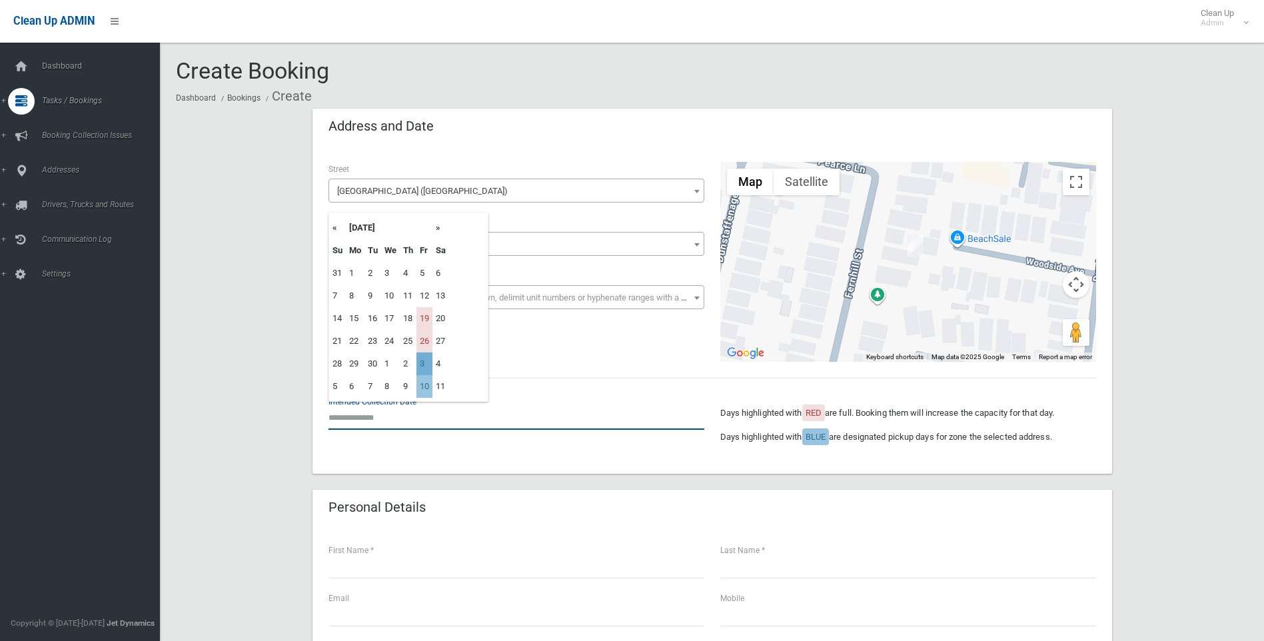 This screenshot has height=641, width=1264. What do you see at coordinates (1220, 18) in the screenshot?
I see `span: Clean Up` at bounding box center [1220, 18].